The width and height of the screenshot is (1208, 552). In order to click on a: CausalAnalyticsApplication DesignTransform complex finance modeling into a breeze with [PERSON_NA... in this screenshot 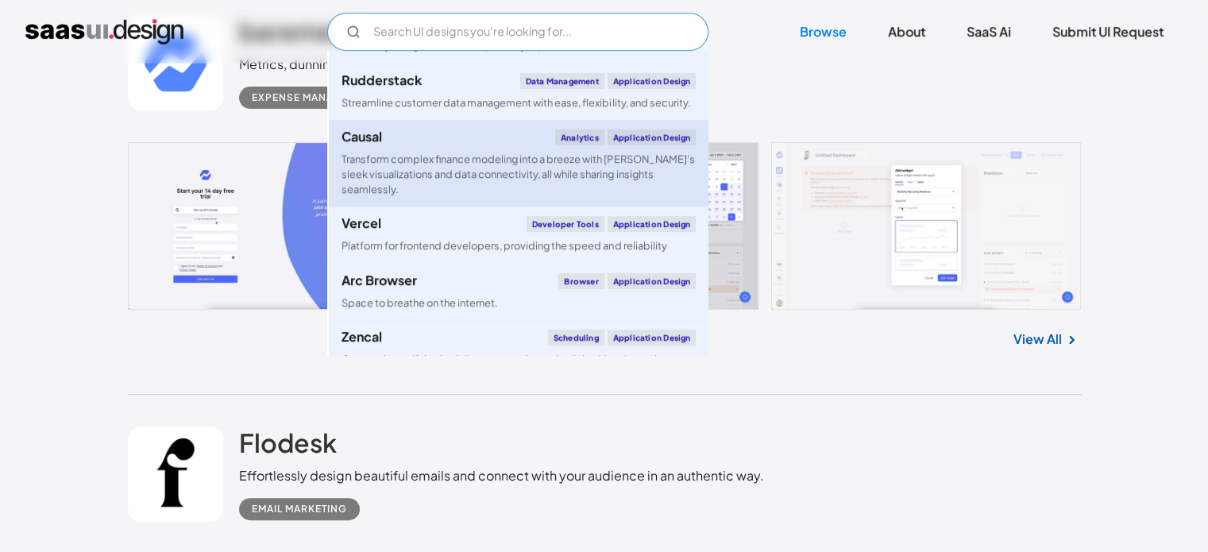, I will do `click(519, 164)`.